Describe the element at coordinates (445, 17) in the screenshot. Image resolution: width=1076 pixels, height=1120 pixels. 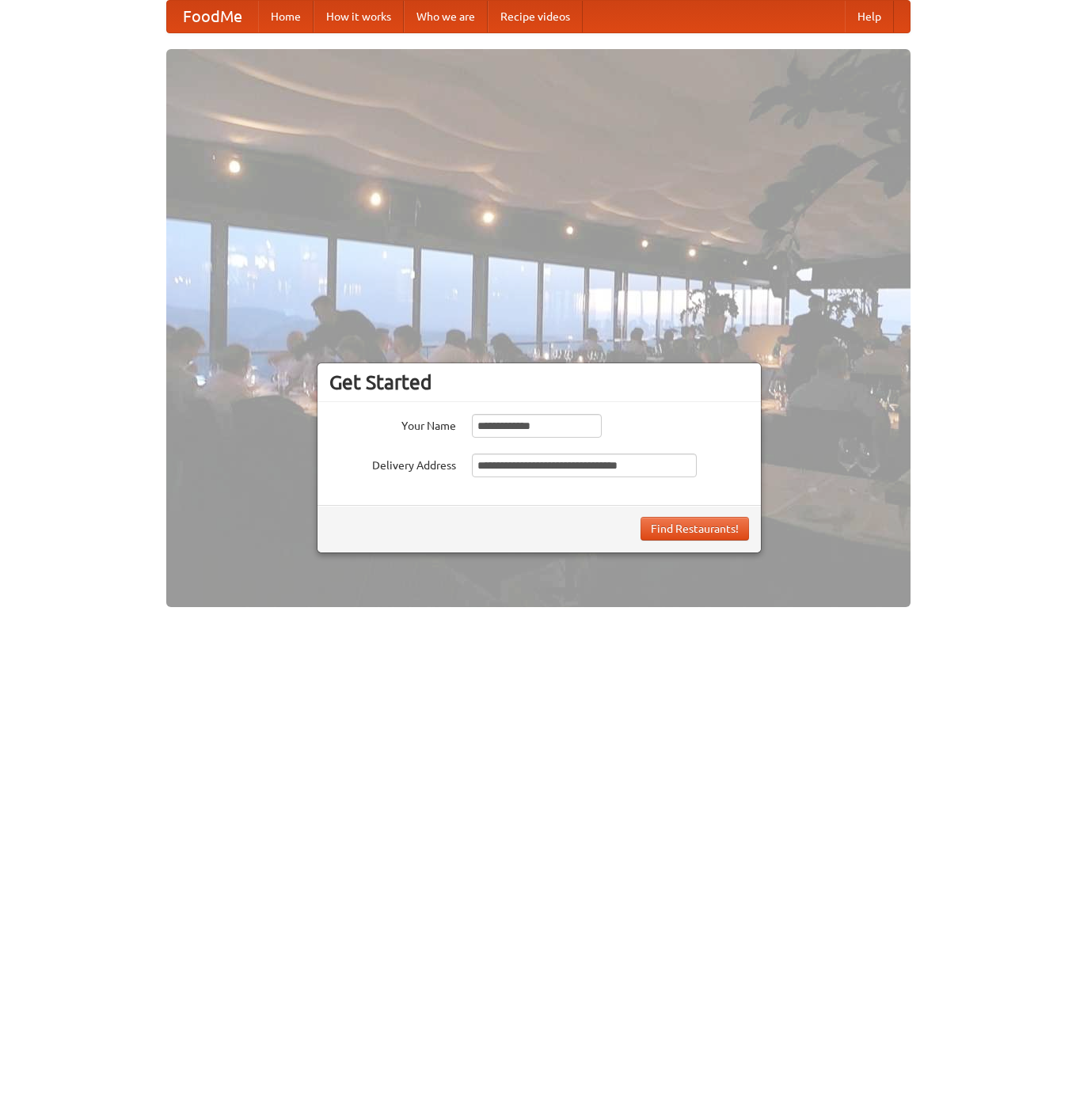
I see `a: Who we are` at that location.